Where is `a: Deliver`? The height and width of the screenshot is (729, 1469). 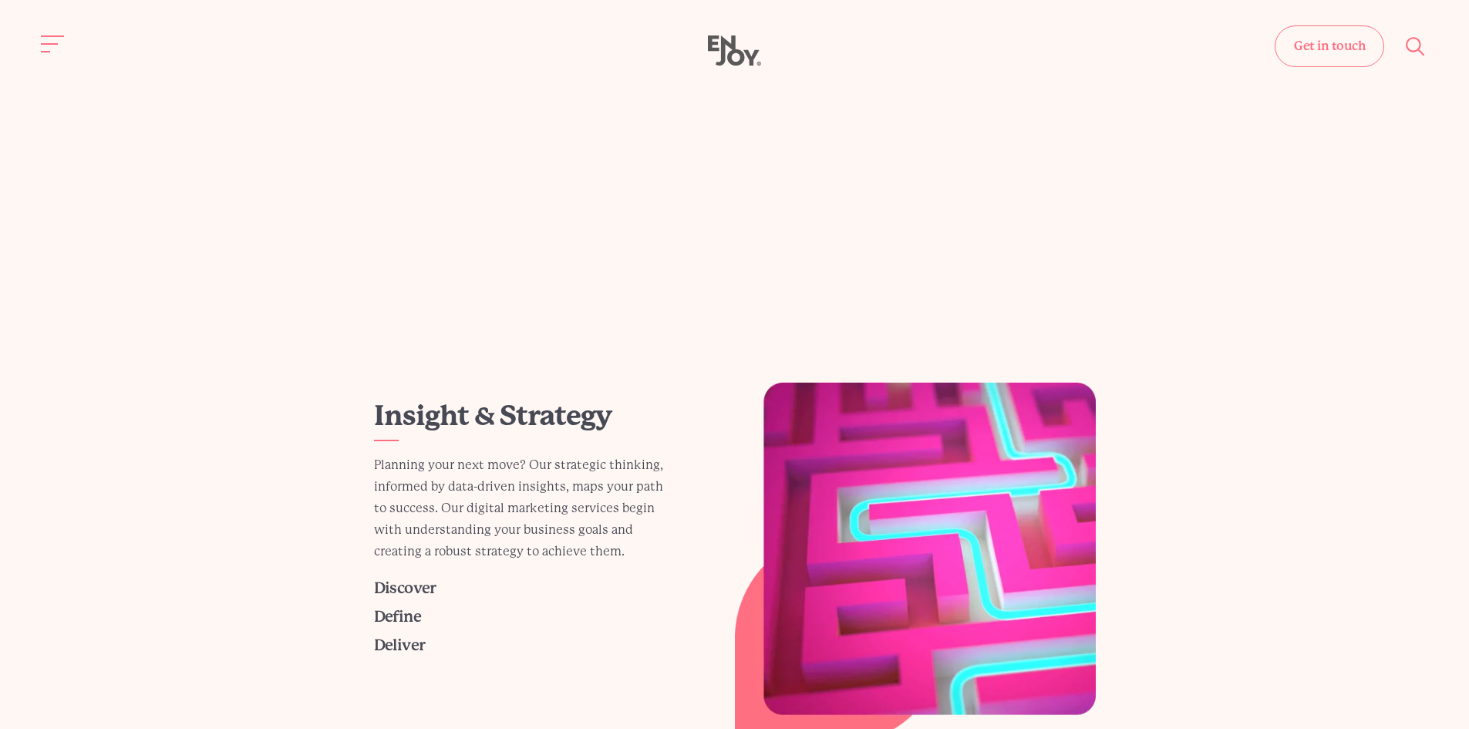
a: Deliver is located at coordinates (399, 645).